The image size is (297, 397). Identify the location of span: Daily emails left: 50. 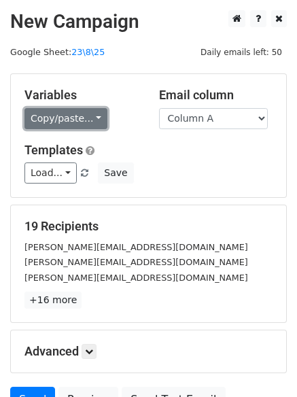
(241, 52).